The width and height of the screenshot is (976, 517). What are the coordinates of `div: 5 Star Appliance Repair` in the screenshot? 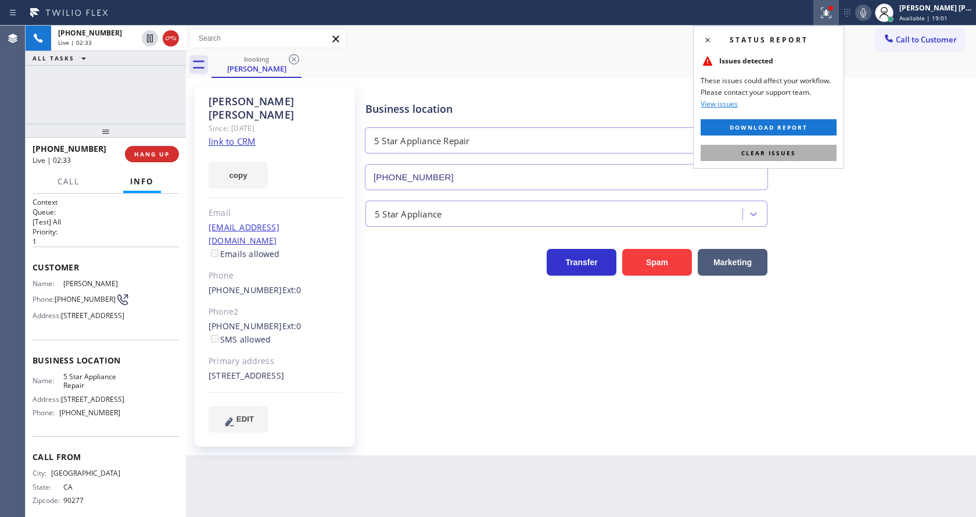 It's located at (422, 141).